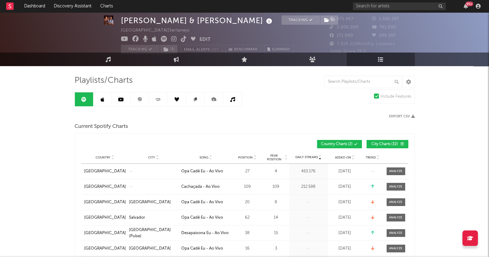 The width and height of the screenshot is (489, 257). I want to click on div: 212.598, so click(308, 187).